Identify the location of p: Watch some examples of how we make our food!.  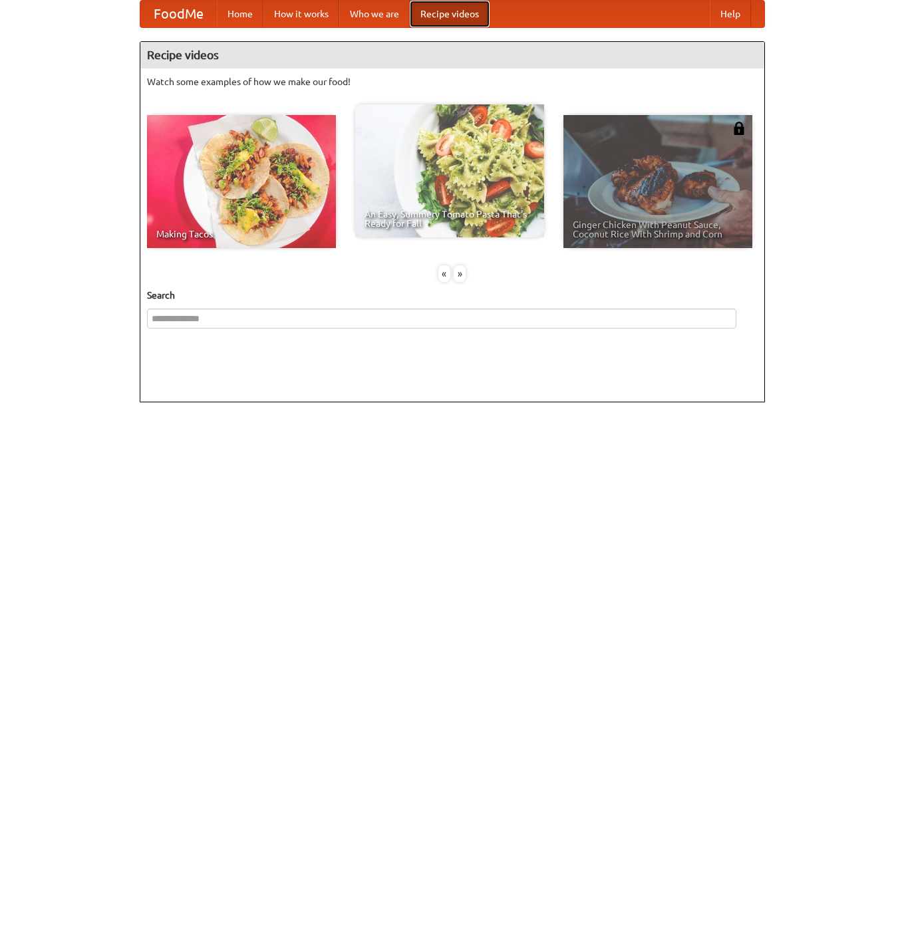
(452, 82).